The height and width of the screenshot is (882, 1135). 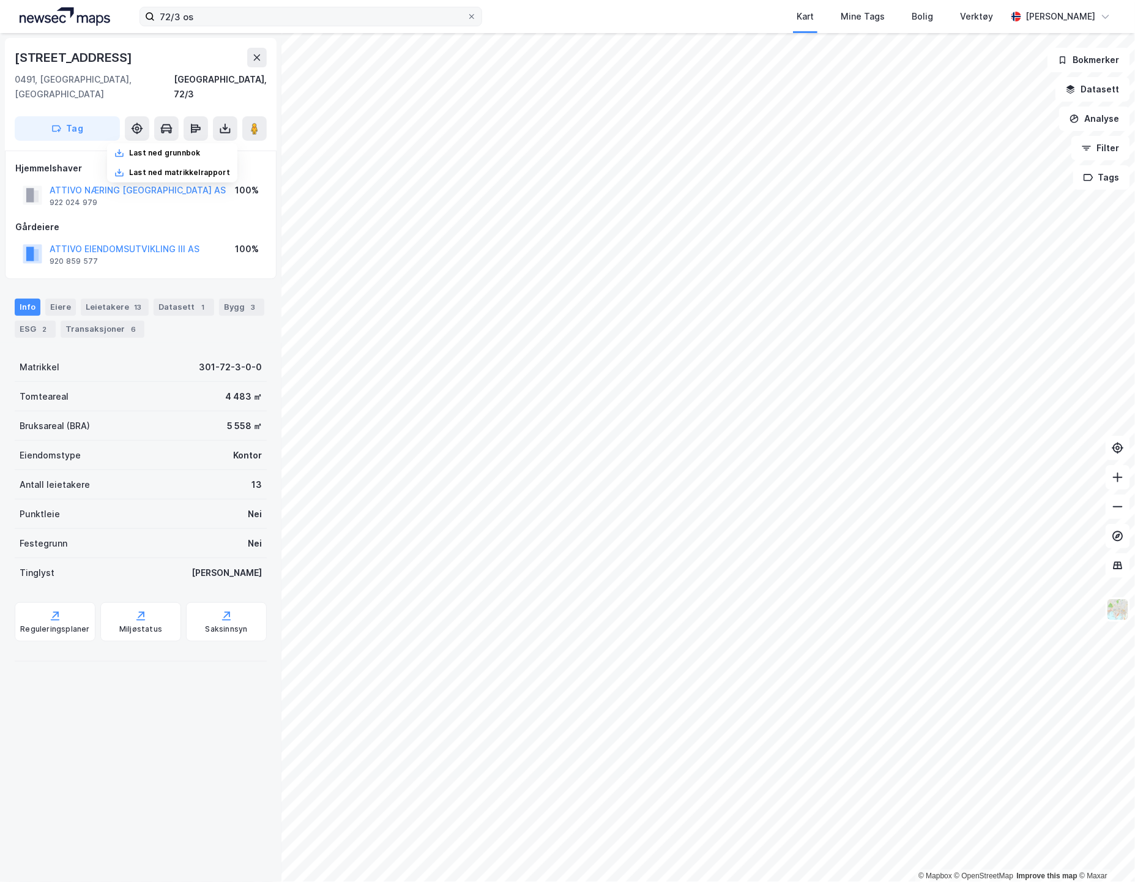 What do you see at coordinates (35, 329) in the screenshot?
I see `div: ESG` at bounding box center [35, 329].